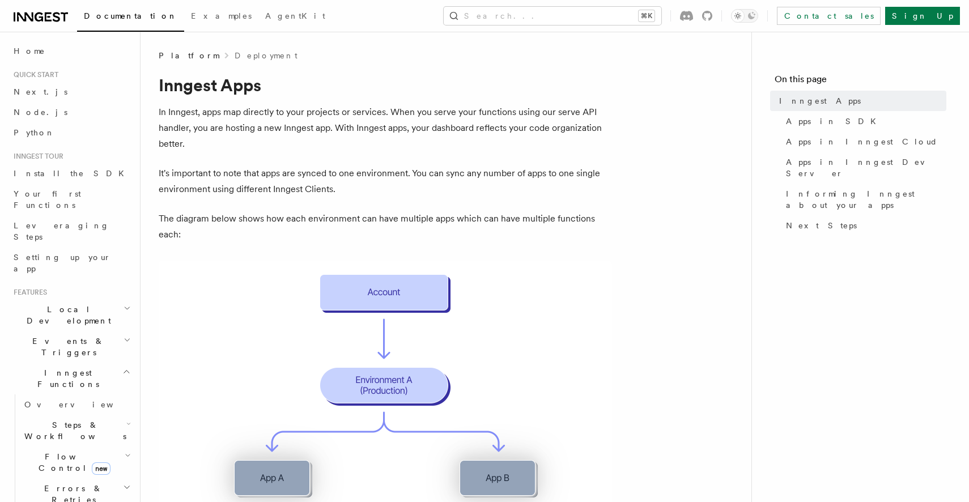 The height and width of the screenshot is (502, 969). What do you see at coordinates (860, 101) in the screenshot?
I see `a: Inngest Apps` at bounding box center [860, 101].